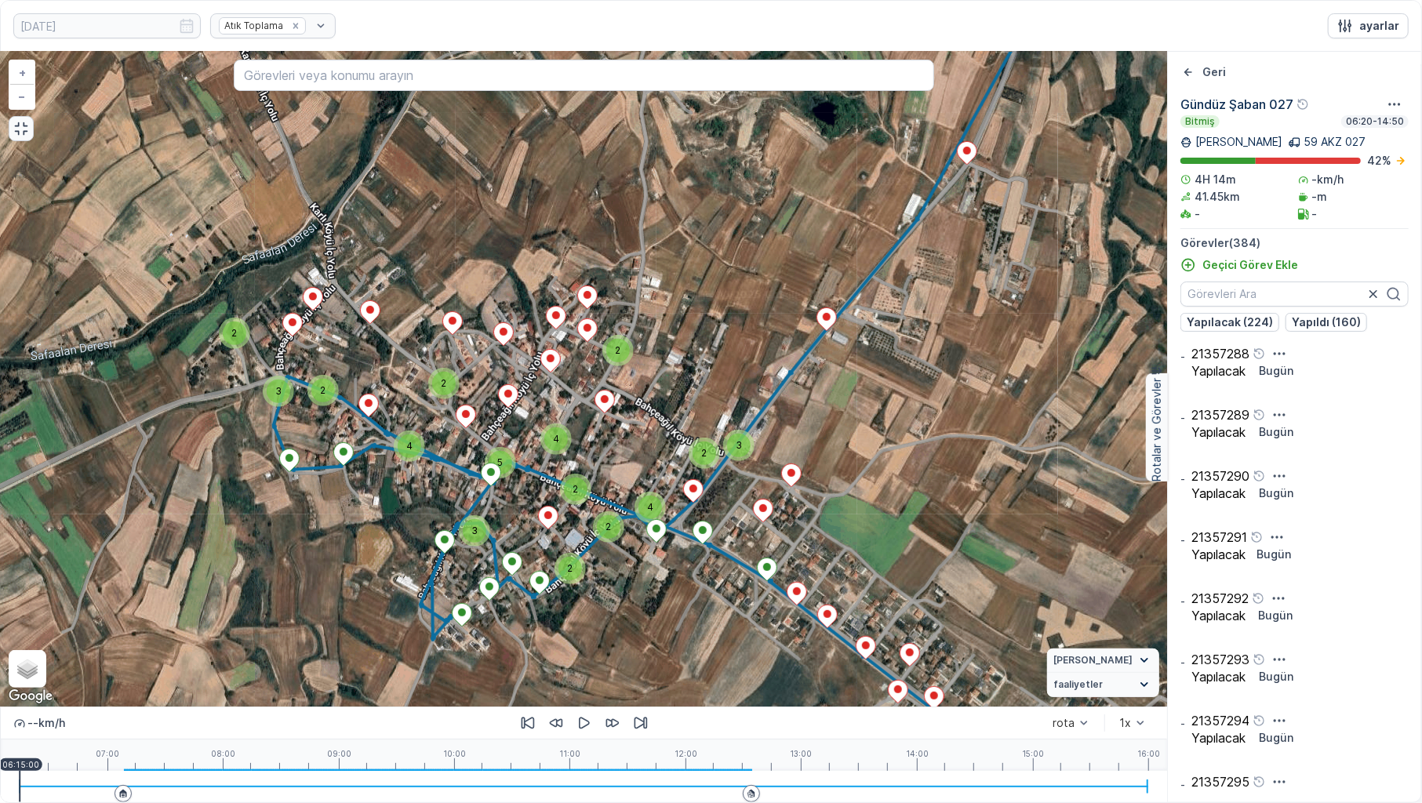  Describe the element at coordinates (1103, 685) in the screenshot. I see `summary: faaliyetler` at that location.